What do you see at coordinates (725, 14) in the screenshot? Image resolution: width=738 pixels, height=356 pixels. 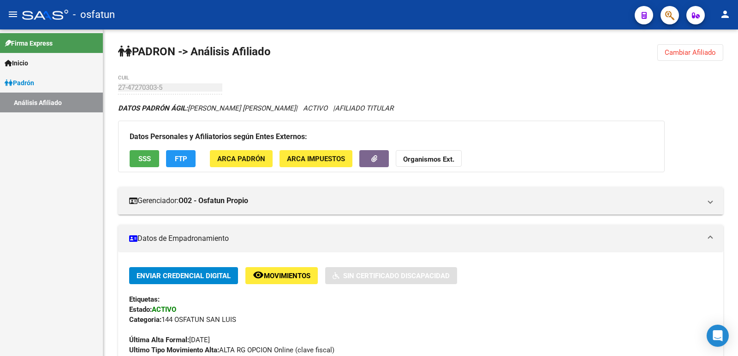 I see `mat-icon: person` at bounding box center [725, 14].